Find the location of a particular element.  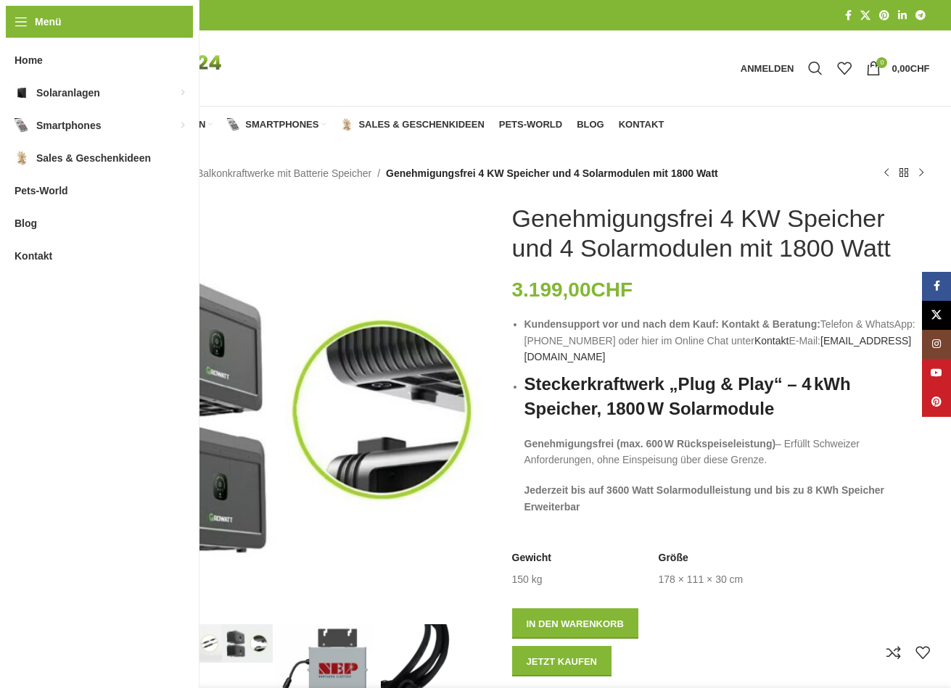

span: Menü is located at coordinates (48, 22).